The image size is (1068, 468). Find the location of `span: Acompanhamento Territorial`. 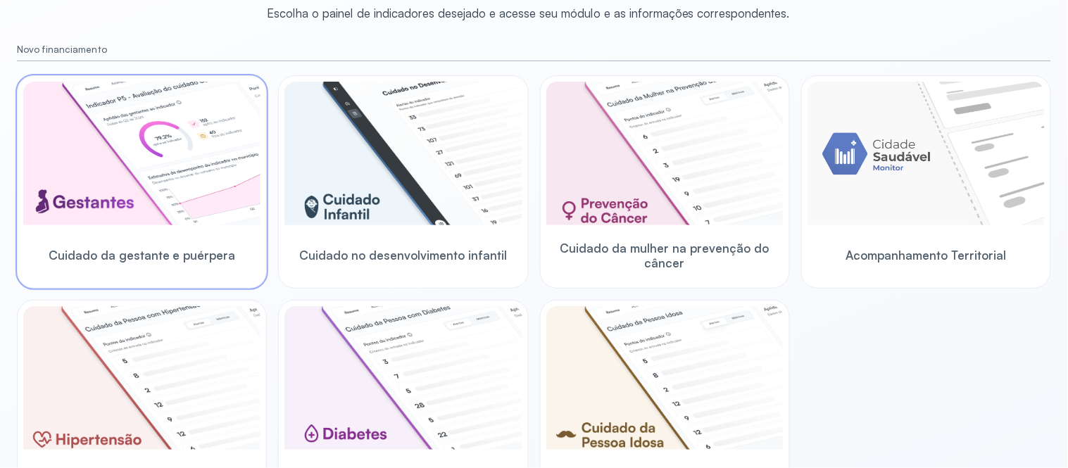

span: Acompanhamento Territorial is located at coordinates (926, 255).